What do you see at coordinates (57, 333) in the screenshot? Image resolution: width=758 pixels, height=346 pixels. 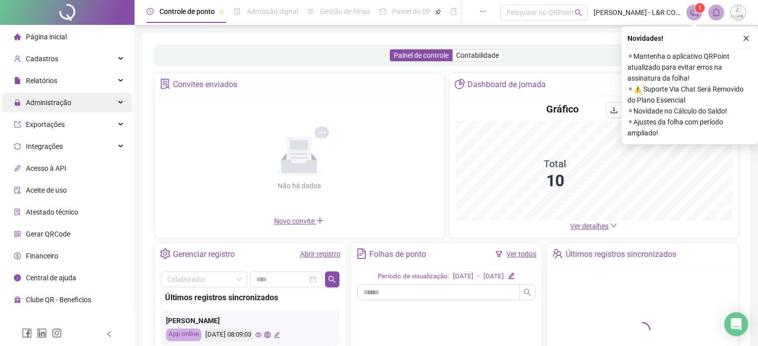 I see `span: instagram` at bounding box center [57, 333].